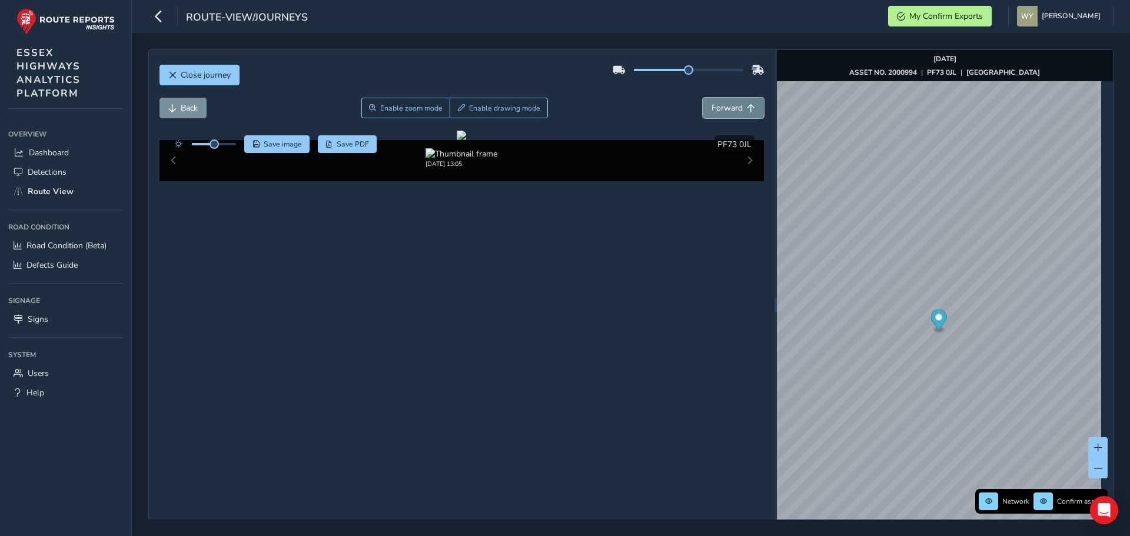  I want to click on button: Forward, so click(734, 108).